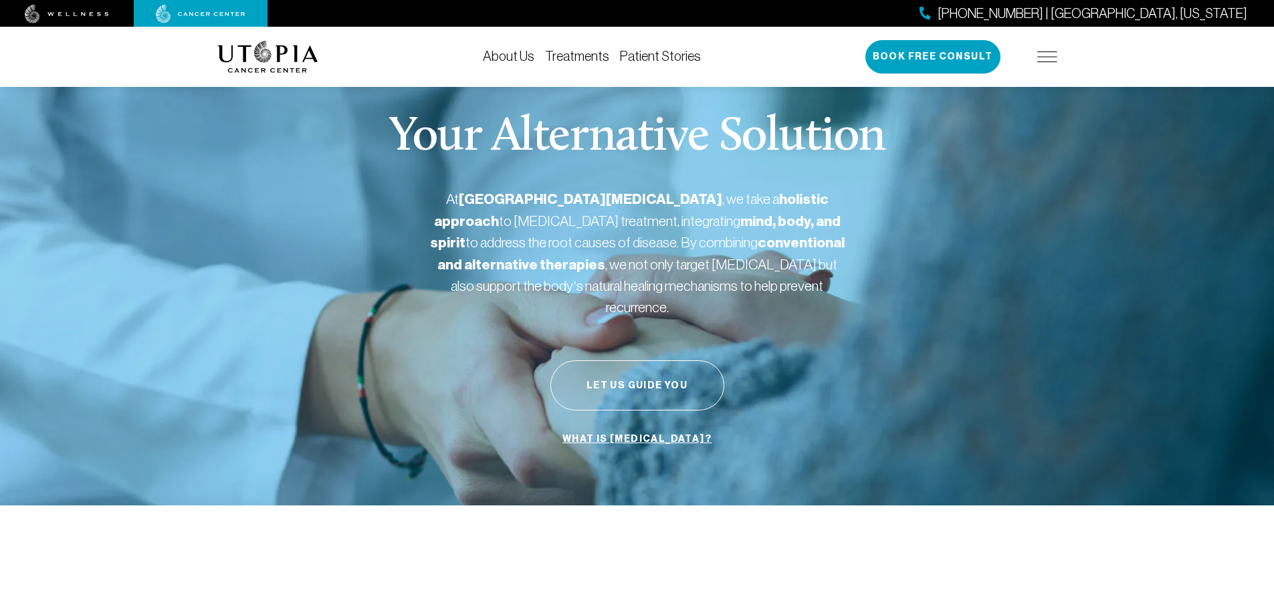 The width and height of the screenshot is (1274, 609). I want to click on img: icon-hamburger, so click(1048, 57).